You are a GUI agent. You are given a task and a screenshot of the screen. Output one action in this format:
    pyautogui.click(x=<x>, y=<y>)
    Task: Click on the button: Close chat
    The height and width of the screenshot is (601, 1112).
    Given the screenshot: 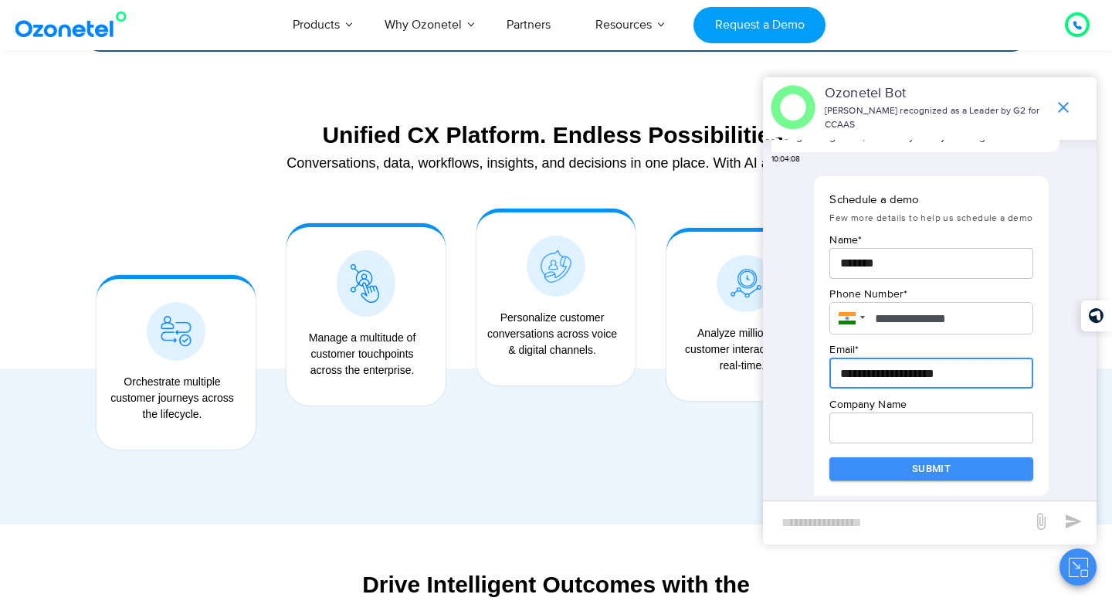 What is the action you would take?
    pyautogui.click(x=1078, y=567)
    